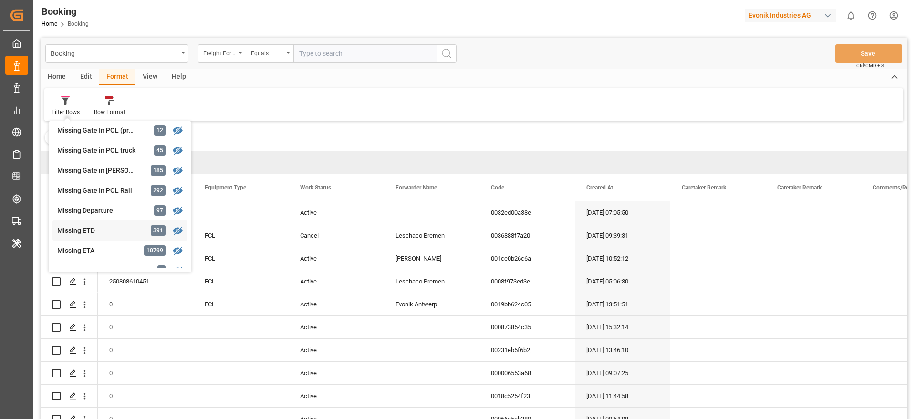  What do you see at coordinates (99, 251) in the screenshot?
I see `div: Missing ETA` at bounding box center [99, 251].